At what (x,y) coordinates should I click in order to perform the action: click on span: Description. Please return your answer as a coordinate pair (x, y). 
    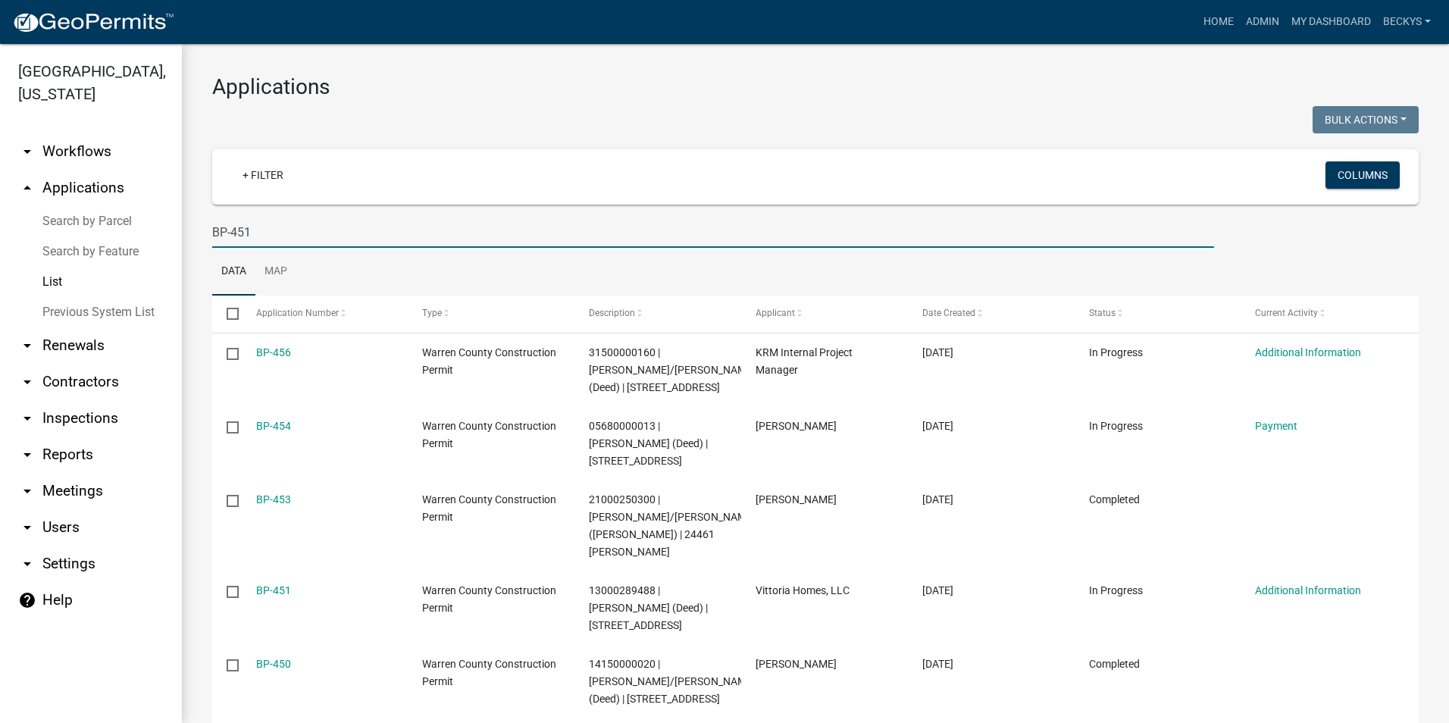
    Looking at the image, I should click on (611, 313).